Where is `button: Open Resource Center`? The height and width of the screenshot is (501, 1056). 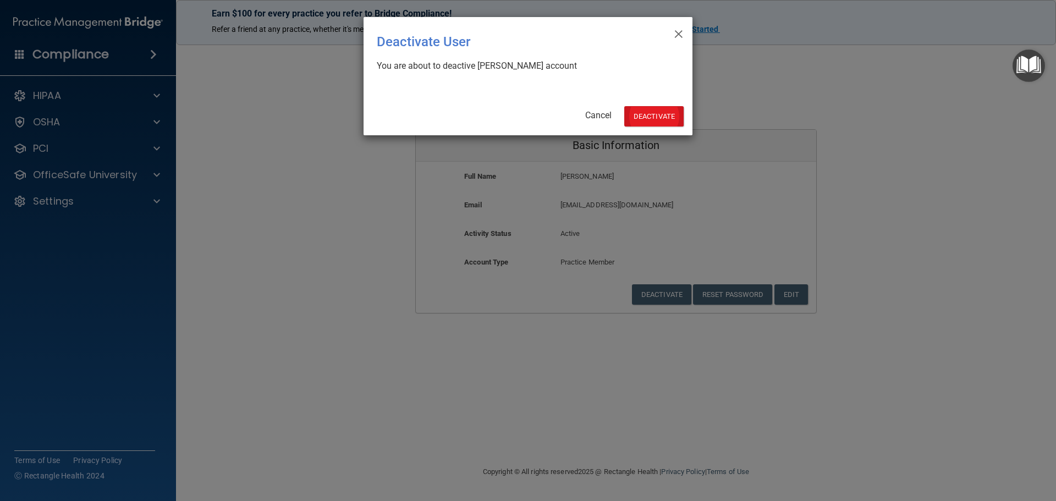
button: Open Resource Center is located at coordinates (1029, 65).